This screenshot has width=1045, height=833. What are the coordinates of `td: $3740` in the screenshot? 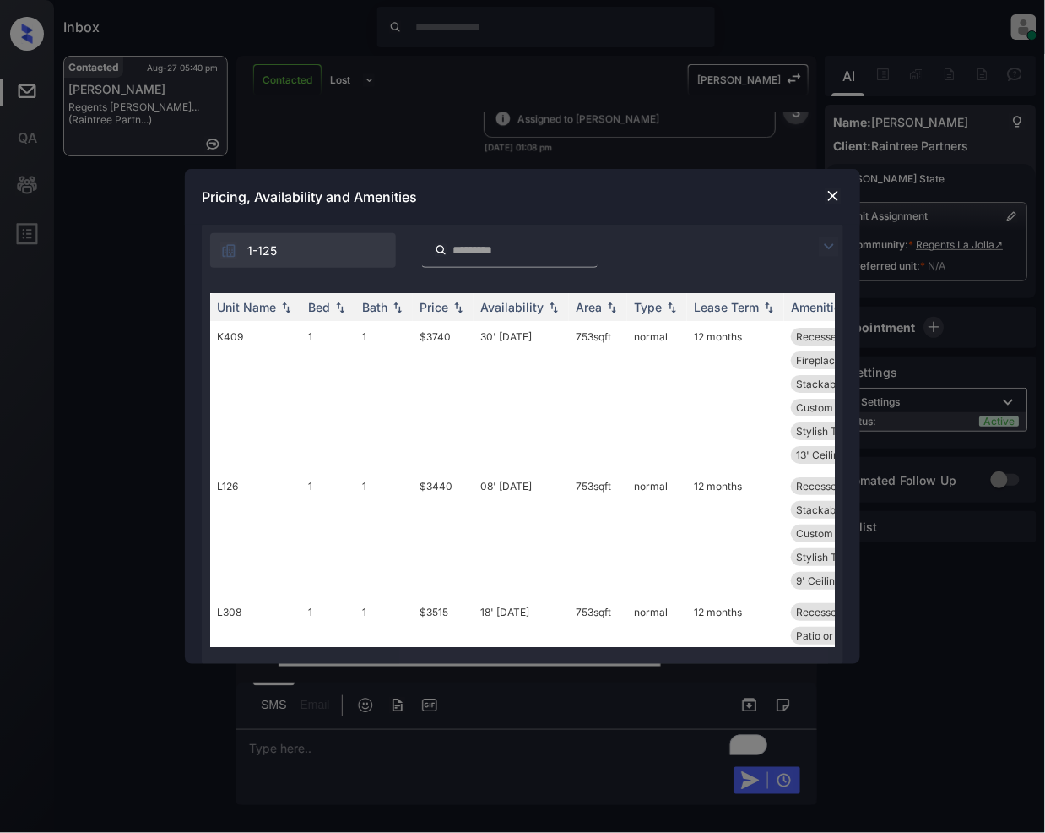 It's located at (443, 395).